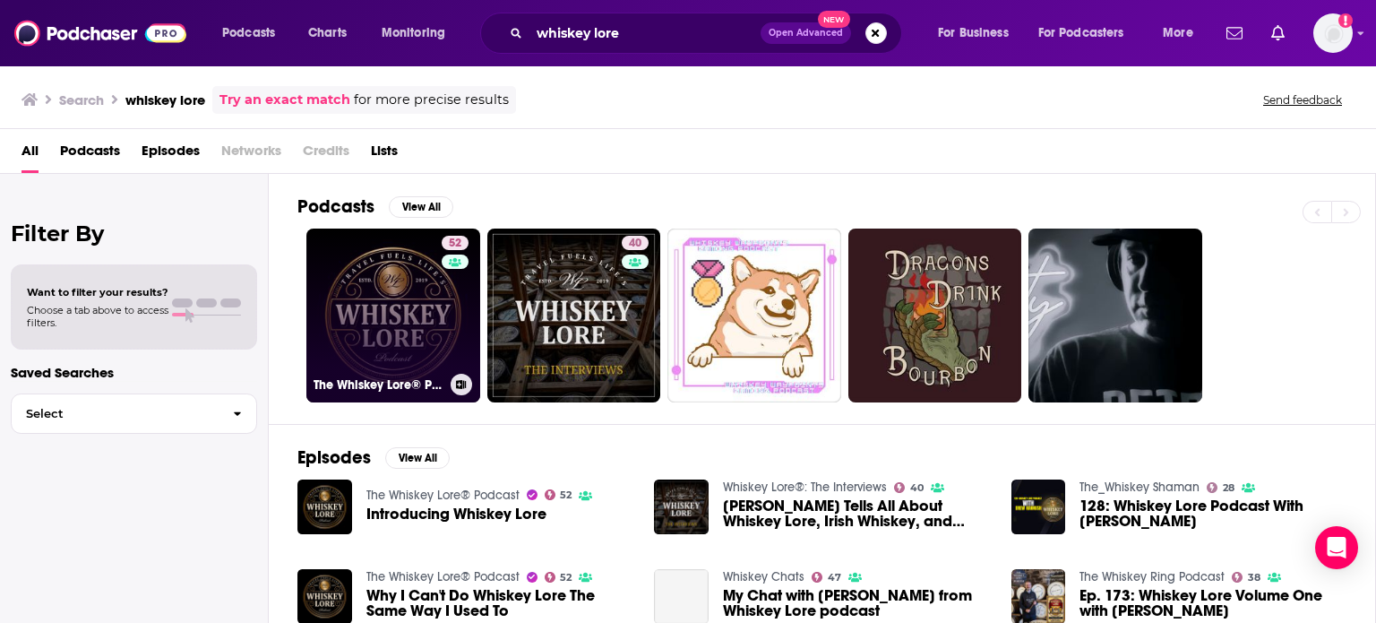  Describe the element at coordinates (1178, 33) in the screenshot. I see `span: More` at that location.